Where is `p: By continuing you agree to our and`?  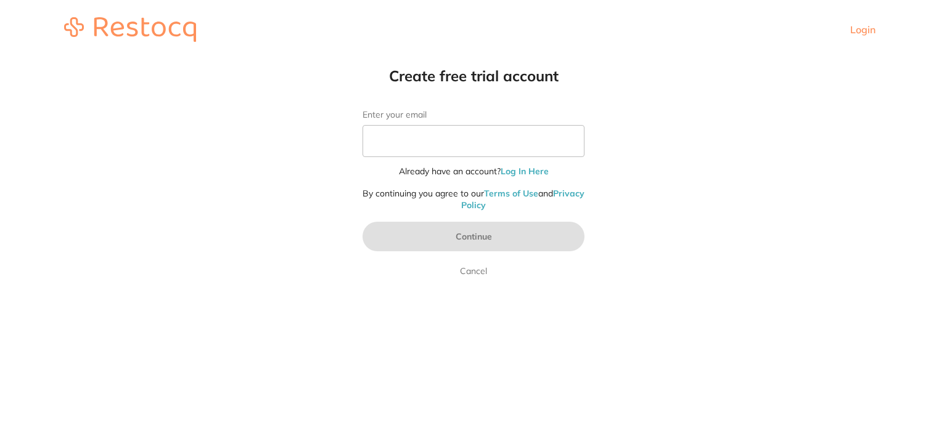 p: By continuing you agree to our and is located at coordinates (473, 200).